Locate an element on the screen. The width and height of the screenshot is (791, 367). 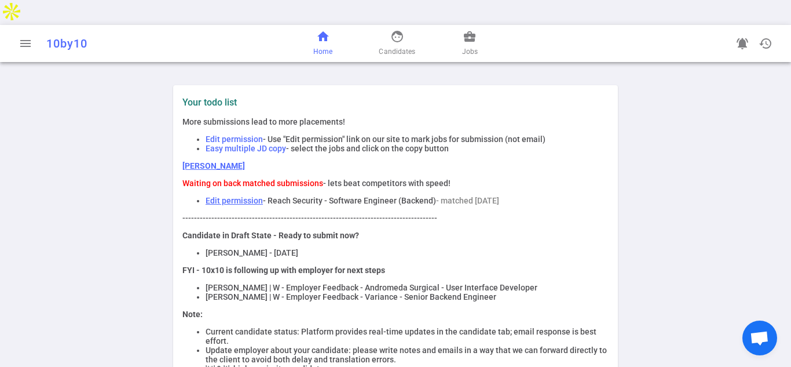
span: Easy multiple JD copy is located at coordinates (246, 148).